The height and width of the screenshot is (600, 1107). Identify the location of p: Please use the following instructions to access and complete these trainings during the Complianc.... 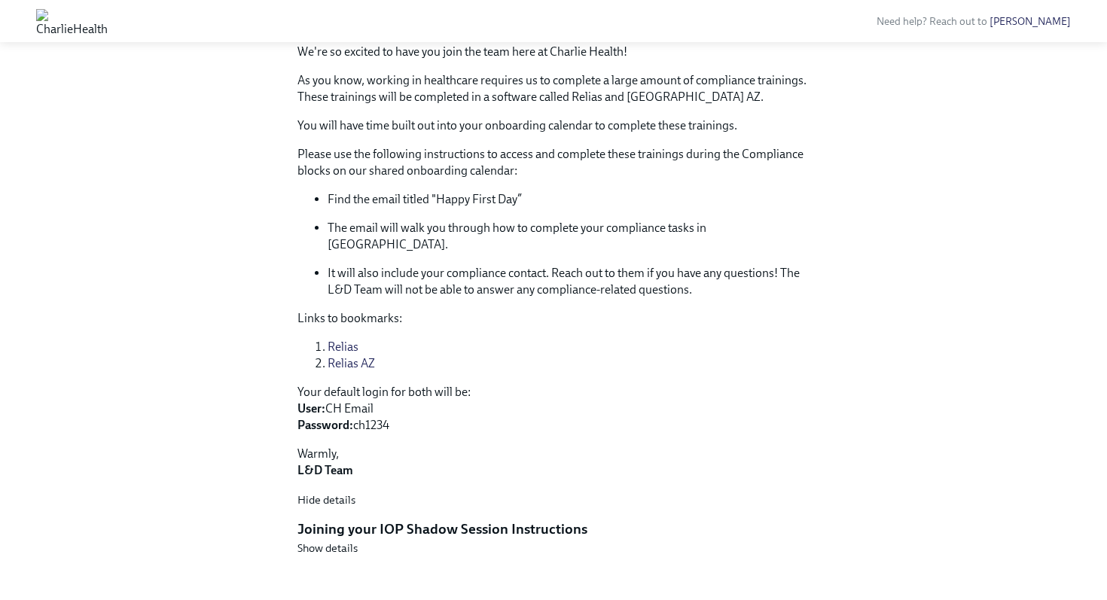
(553, 163).